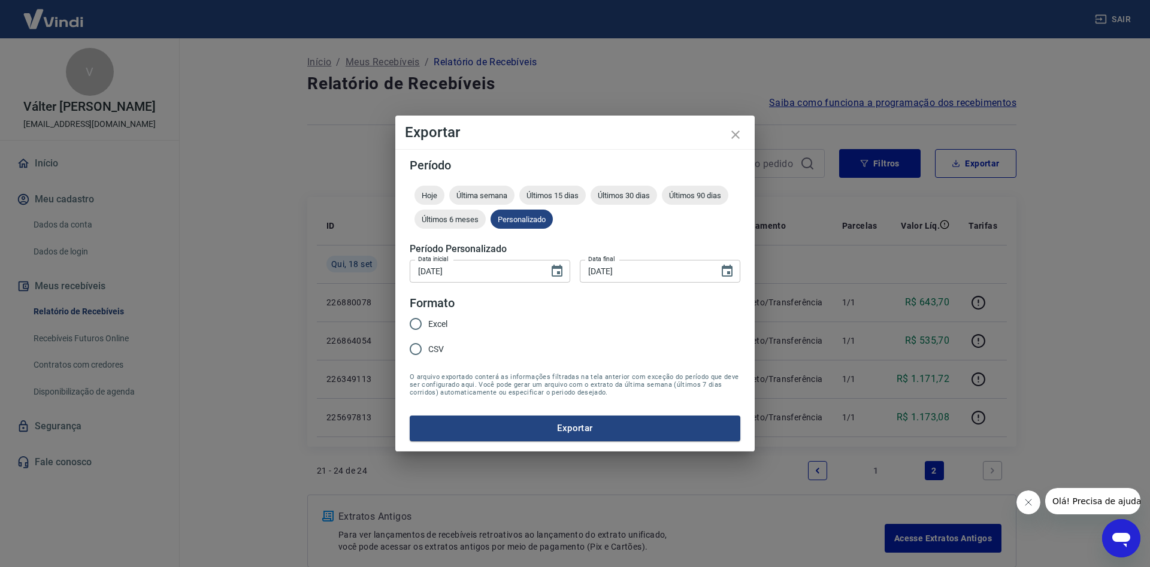  Describe the element at coordinates (623, 195) in the screenshot. I see `span: Últimos 30 dias` at that location.